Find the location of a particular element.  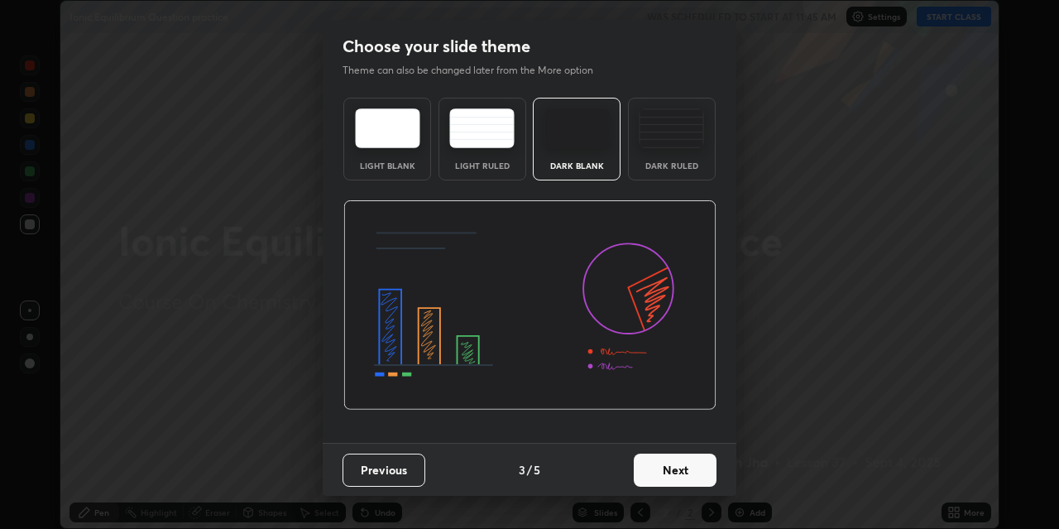

h4: 5 is located at coordinates (537, 469).